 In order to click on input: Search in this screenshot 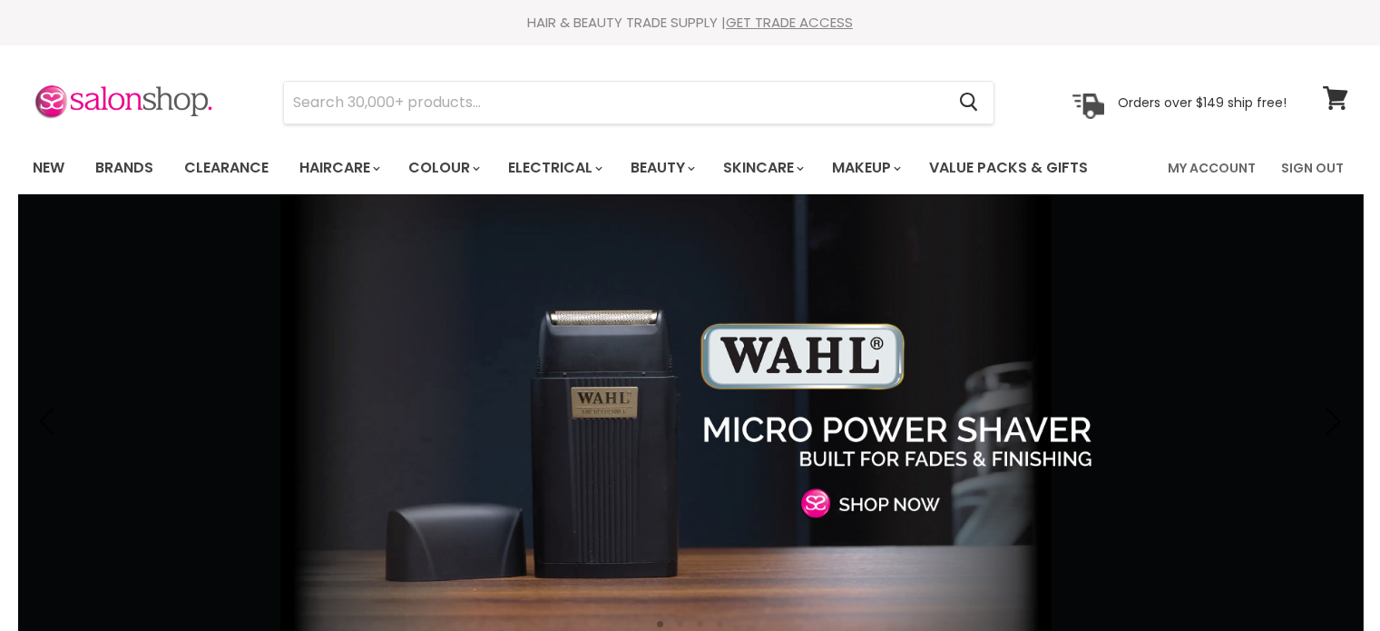, I will do `click(614, 103)`.